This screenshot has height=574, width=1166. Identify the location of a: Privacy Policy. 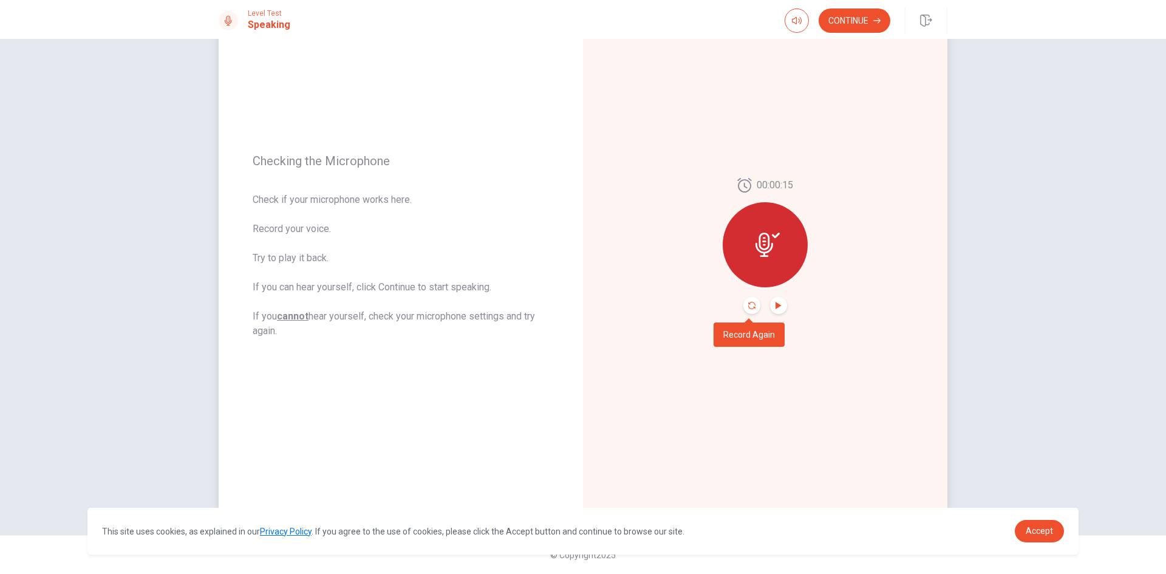
(285, 531).